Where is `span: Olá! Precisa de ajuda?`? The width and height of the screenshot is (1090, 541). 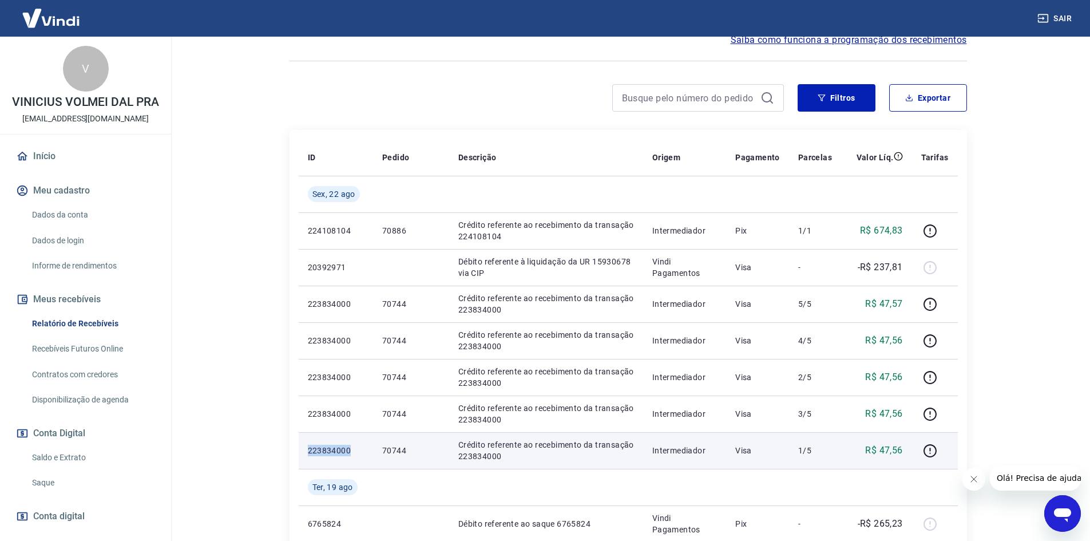 span: Olá! Precisa de ajuda? is located at coordinates (52, 13).